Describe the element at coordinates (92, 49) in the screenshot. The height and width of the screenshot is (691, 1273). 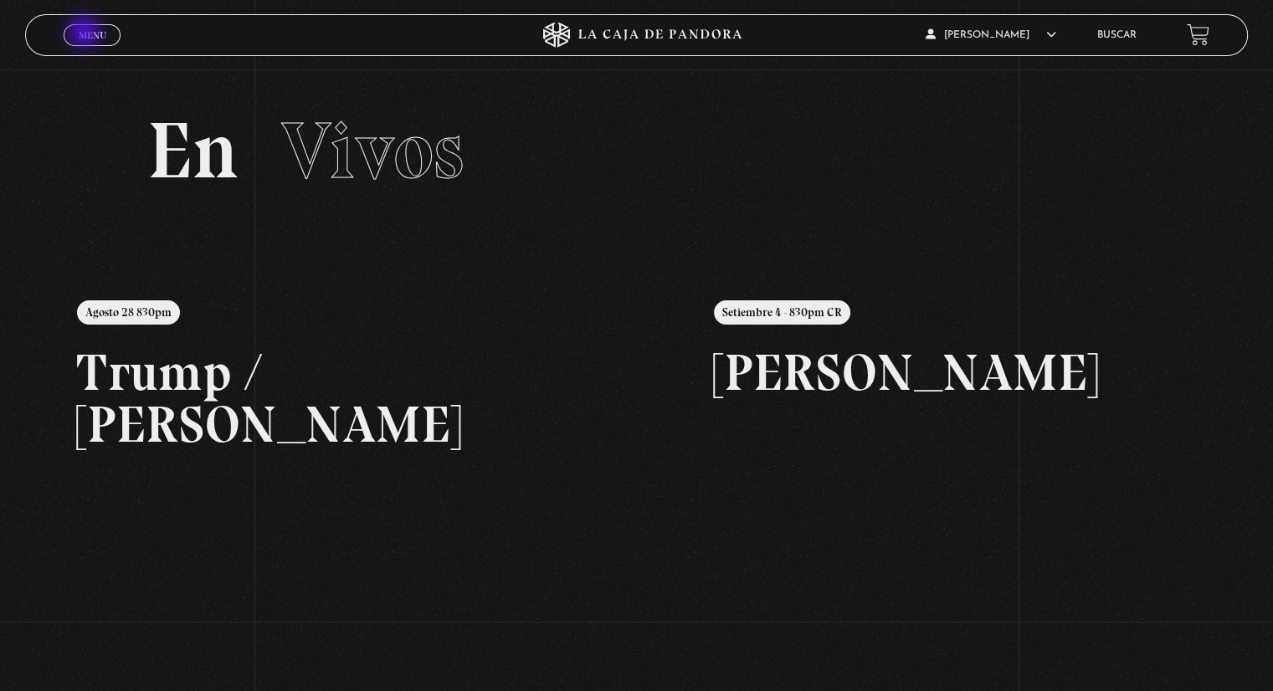
I see `span: Cerrar` at that location.